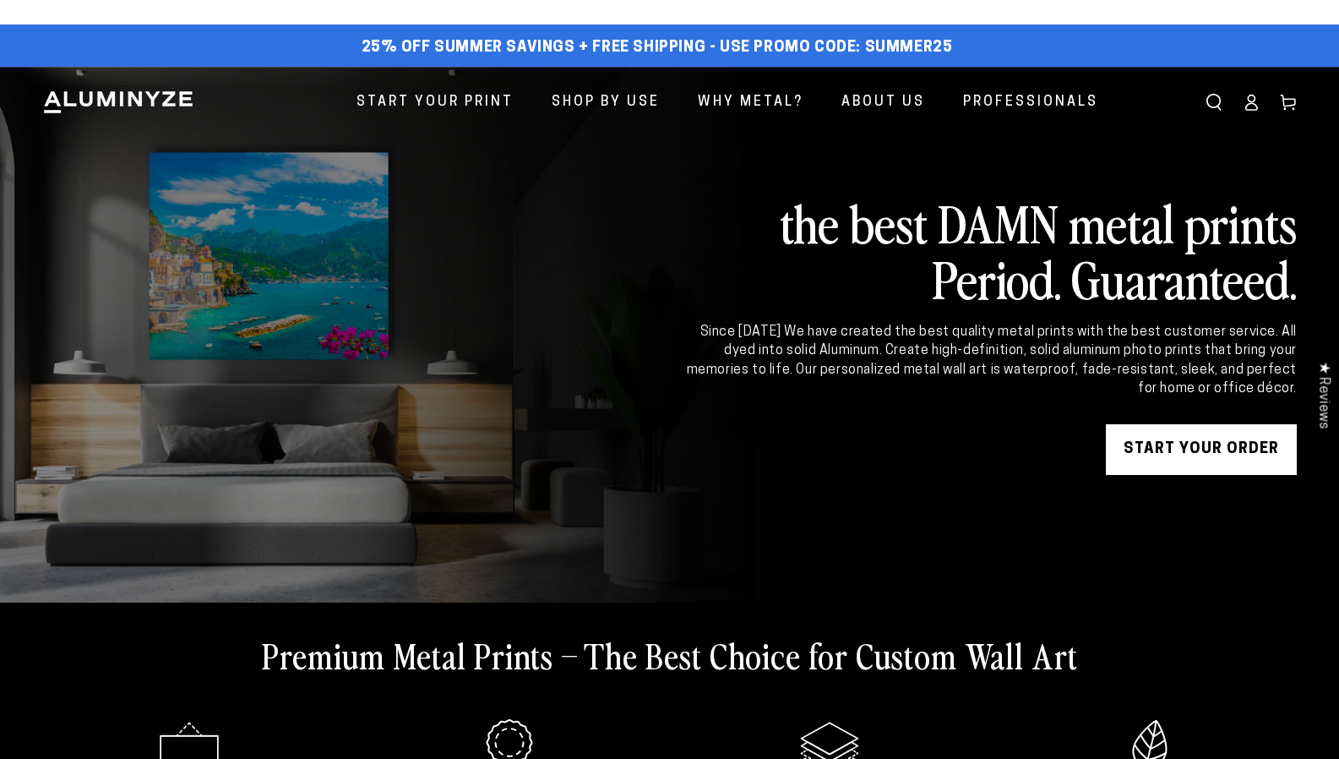 The width and height of the screenshot is (1339, 759). I want to click on summary: Search our site, so click(1214, 102).